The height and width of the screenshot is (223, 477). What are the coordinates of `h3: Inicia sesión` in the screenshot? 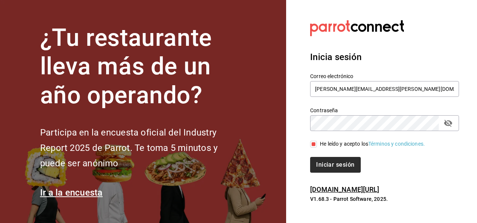 It's located at (385, 57).